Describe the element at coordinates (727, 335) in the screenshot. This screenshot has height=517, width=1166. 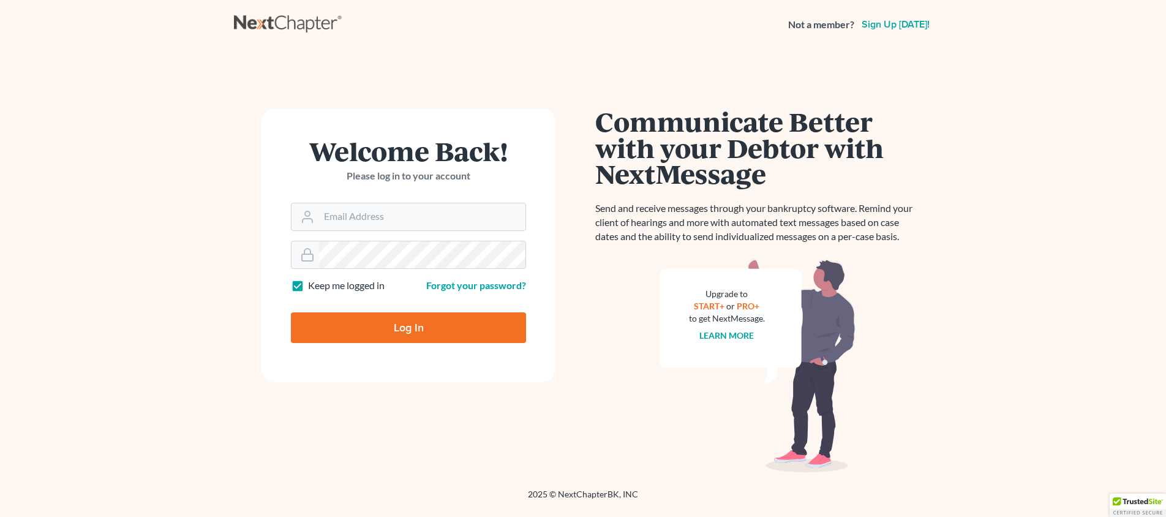
I see `a: Learn more` at that location.